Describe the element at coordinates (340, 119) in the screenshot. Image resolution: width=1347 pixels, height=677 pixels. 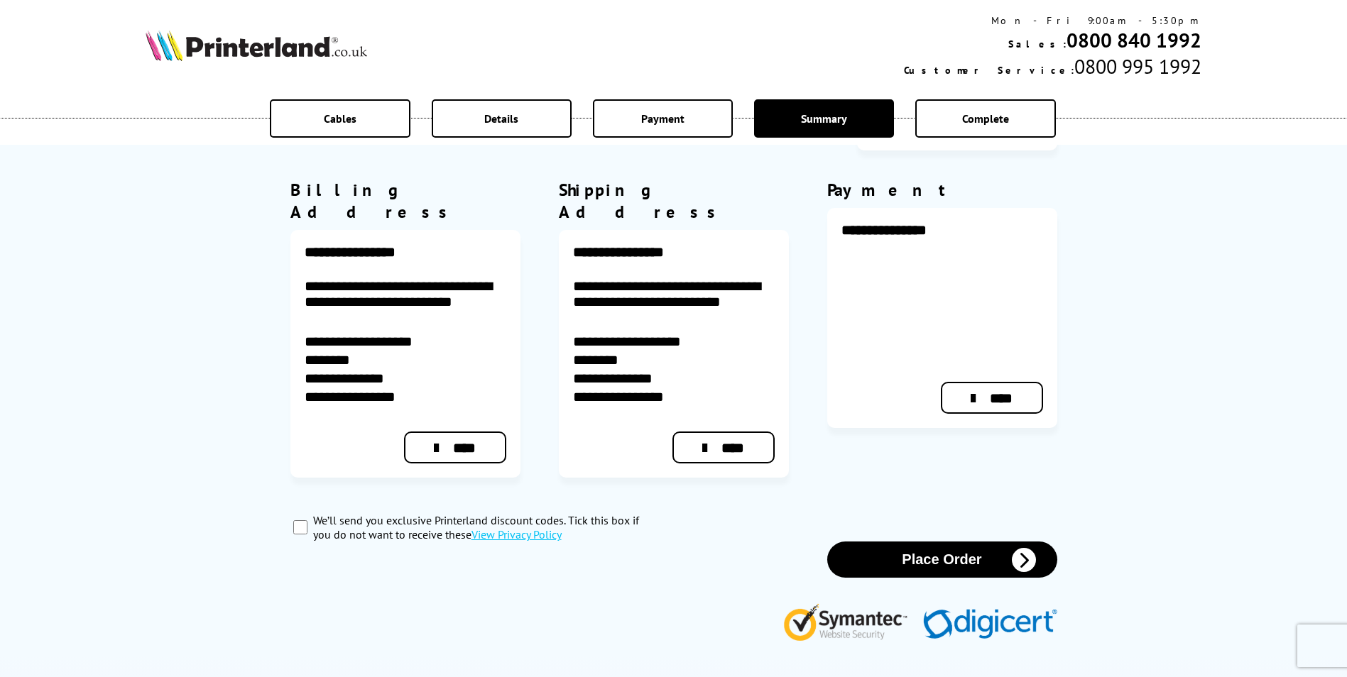
I see `span: Cables` at that location.